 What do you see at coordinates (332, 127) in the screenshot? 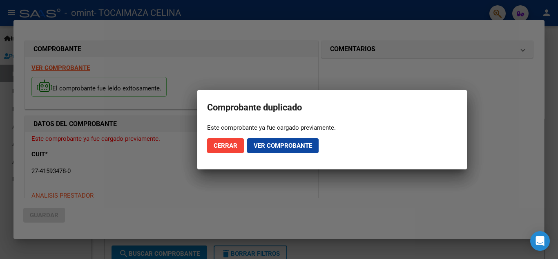
I see `div: Este comprobante ya fue cargado previamente.` at bounding box center [332, 127].